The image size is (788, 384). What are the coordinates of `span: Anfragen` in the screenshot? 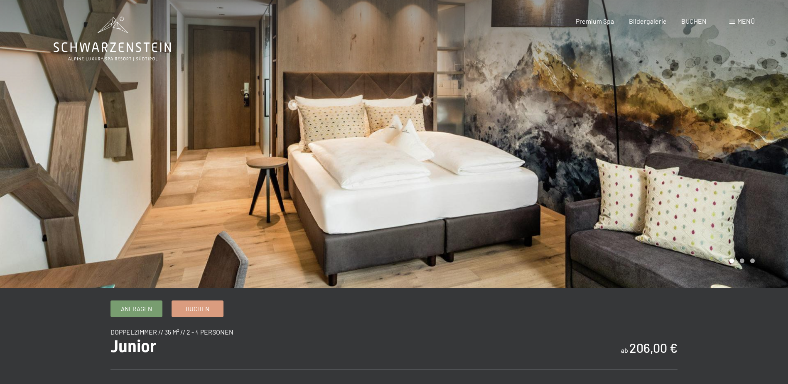 It's located at (136, 309).